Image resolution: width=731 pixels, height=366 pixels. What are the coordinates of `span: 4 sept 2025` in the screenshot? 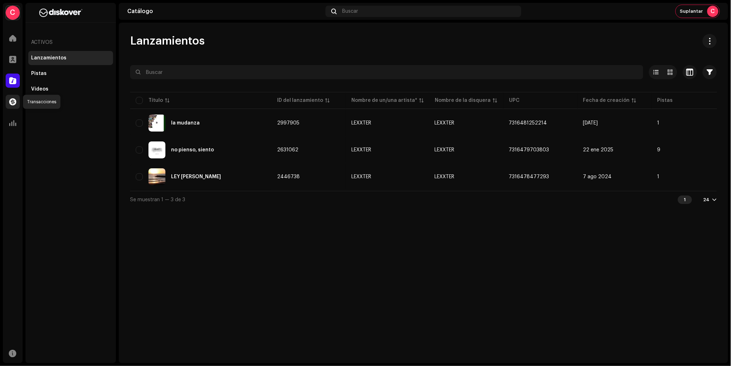 It's located at (591, 123).